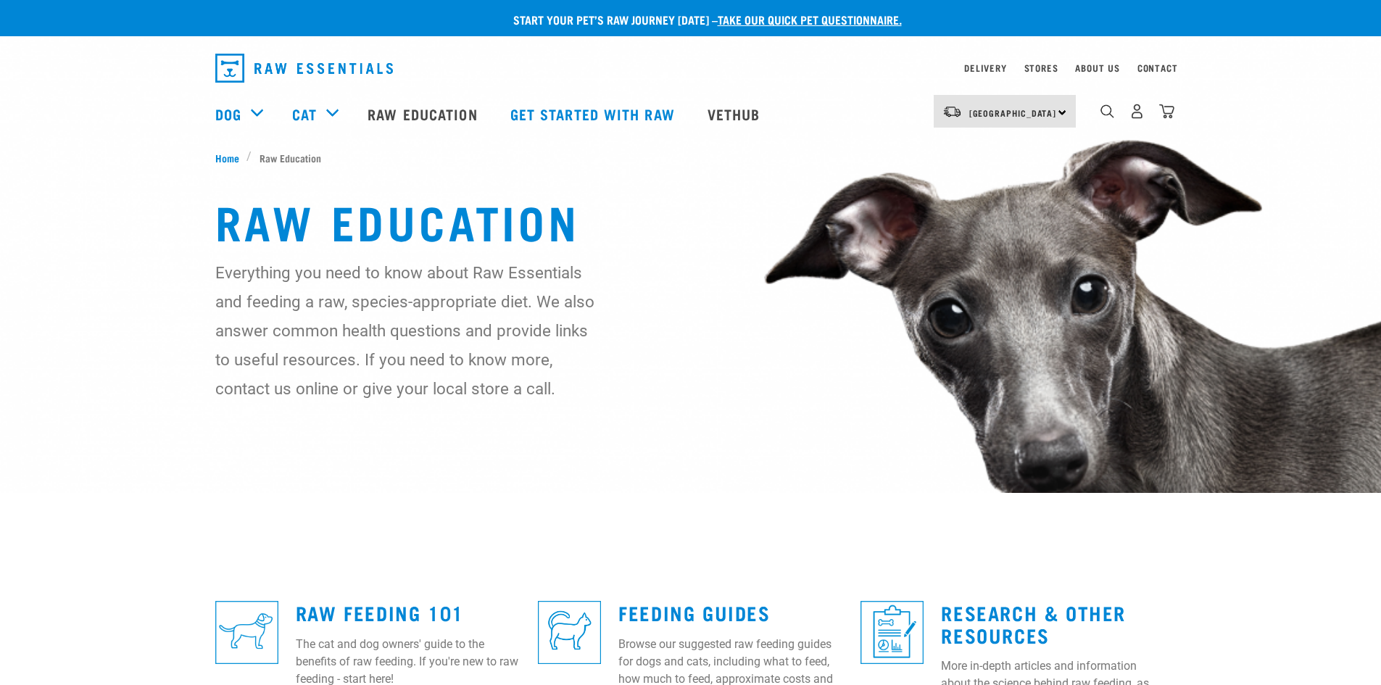  Describe the element at coordinates (380, 612) in the screenshot. I see `a: Raw Feeding 101` at that location.